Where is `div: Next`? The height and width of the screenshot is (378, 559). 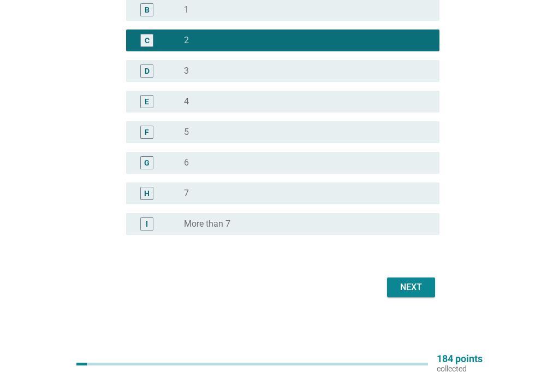
div: Next is located at coordinates (411, 287).